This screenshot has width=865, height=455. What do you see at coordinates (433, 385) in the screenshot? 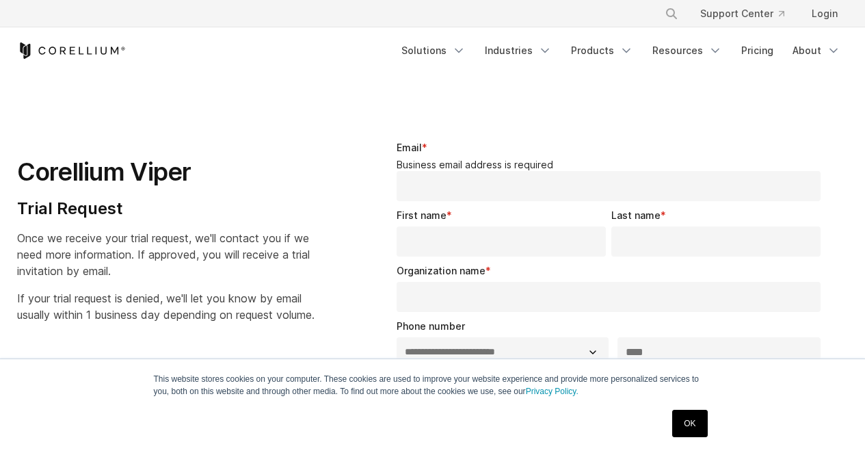
I see `p: This website stores cookies on your computer. These cookies are used to improve your website expe...` at bounding box center [433, 385].